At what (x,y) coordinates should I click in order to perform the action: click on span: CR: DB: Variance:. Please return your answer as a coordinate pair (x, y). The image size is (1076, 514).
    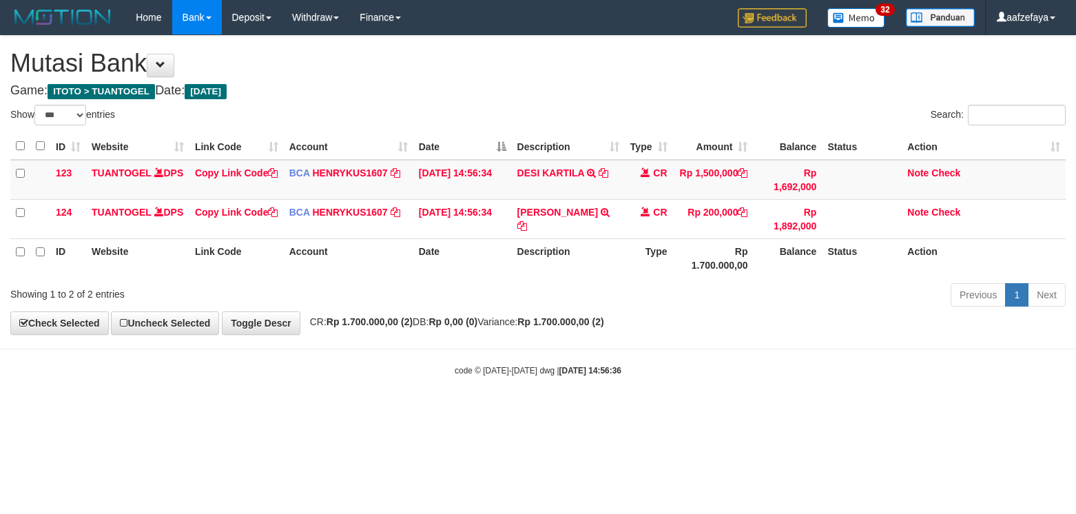
    Looking at the image, I should click on (453, 322).